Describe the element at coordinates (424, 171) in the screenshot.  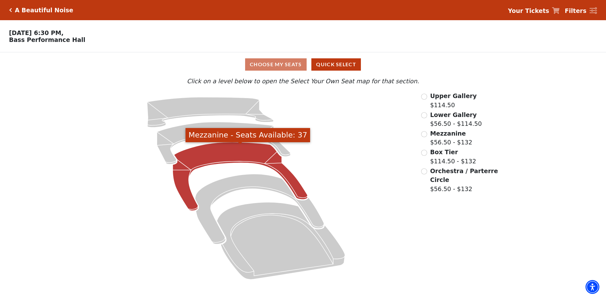
I see `input: Orchestra / Parterre Circle$56.50 - $132` at that location.